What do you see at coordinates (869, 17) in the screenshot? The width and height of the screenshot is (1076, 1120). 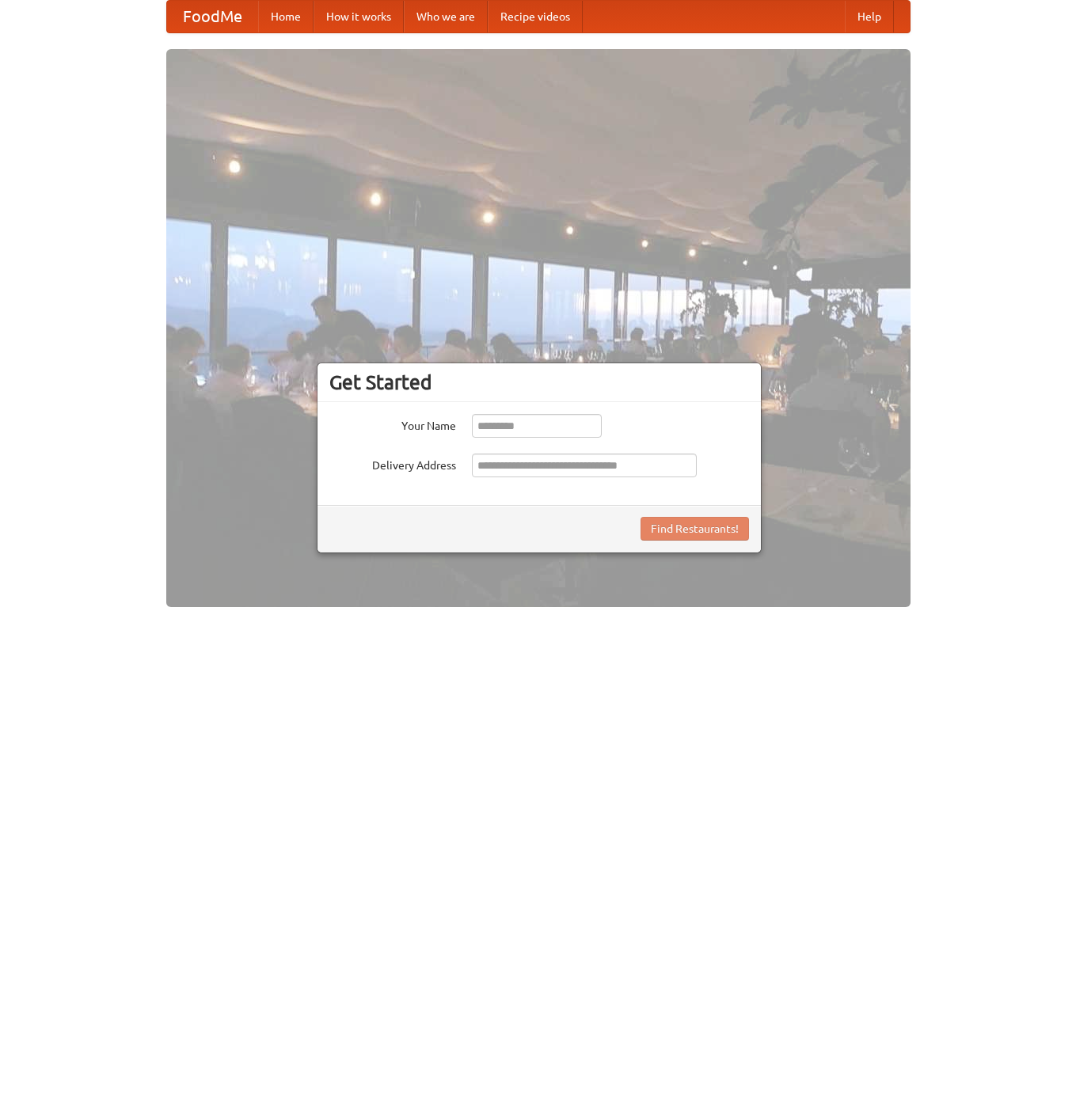 I see `a: Help` at bounding box center [869, 17].